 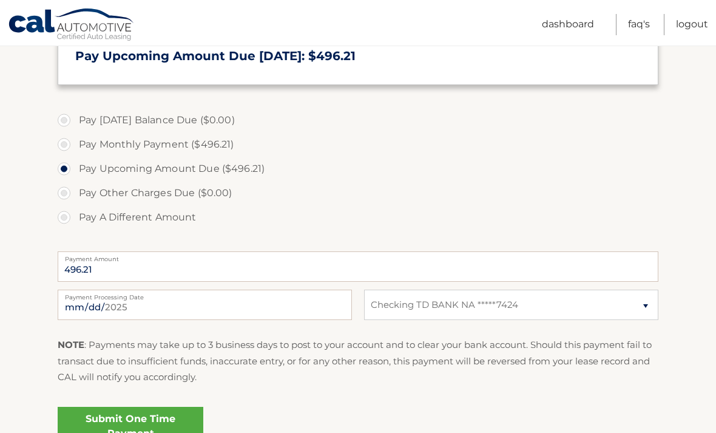 I want to click on a: FAQ's, so click(x=639, y=24).